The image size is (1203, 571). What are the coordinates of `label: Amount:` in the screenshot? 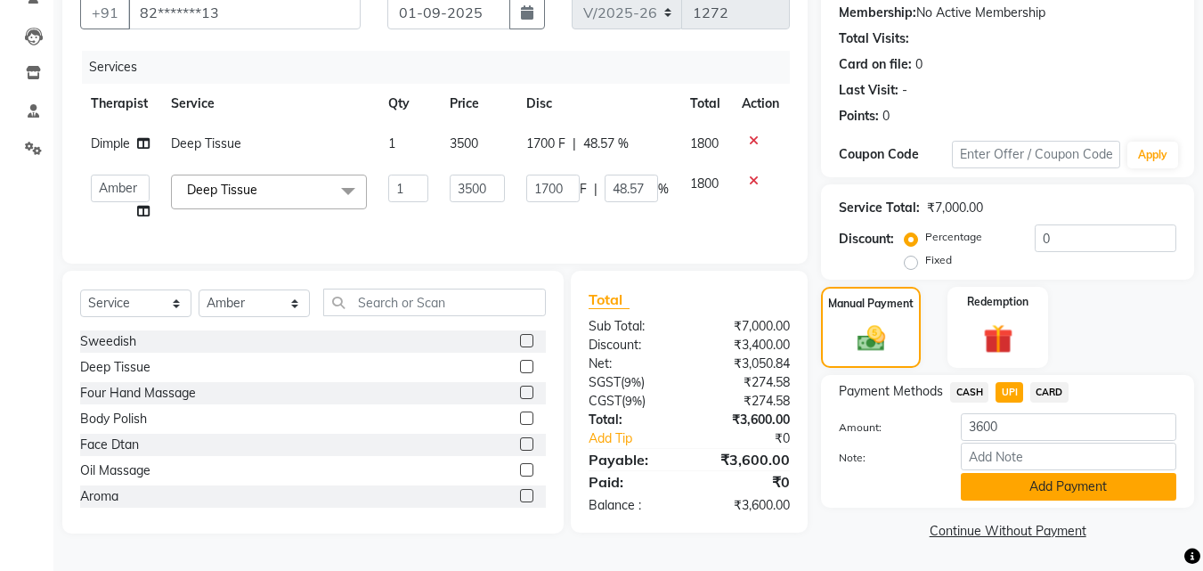 It's located at (886, 428).